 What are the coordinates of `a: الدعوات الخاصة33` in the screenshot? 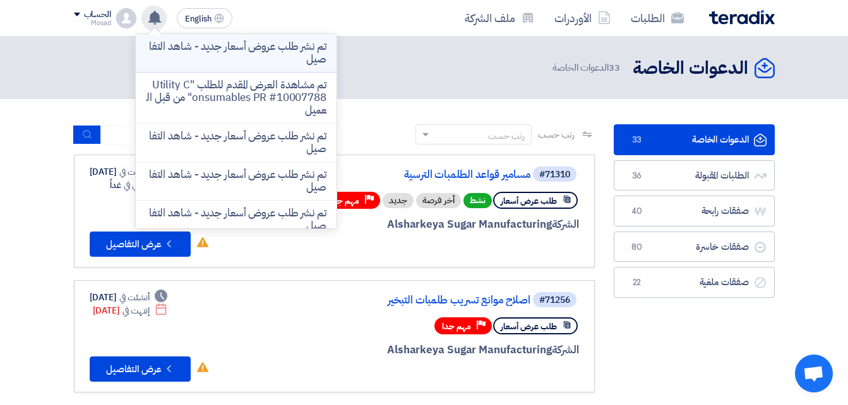 It's located at (694, 139).